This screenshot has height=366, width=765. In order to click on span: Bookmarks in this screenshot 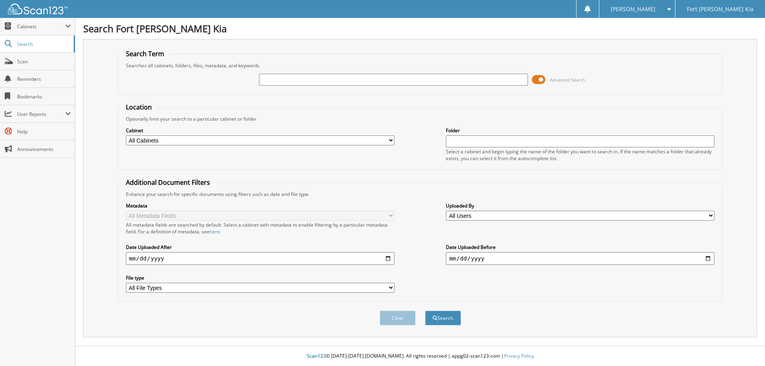, I will do `click(44, 96)`.